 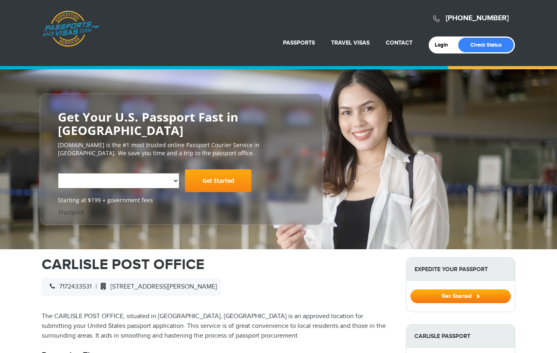 I want to click on a: Contact, so click(x=399, y=42).